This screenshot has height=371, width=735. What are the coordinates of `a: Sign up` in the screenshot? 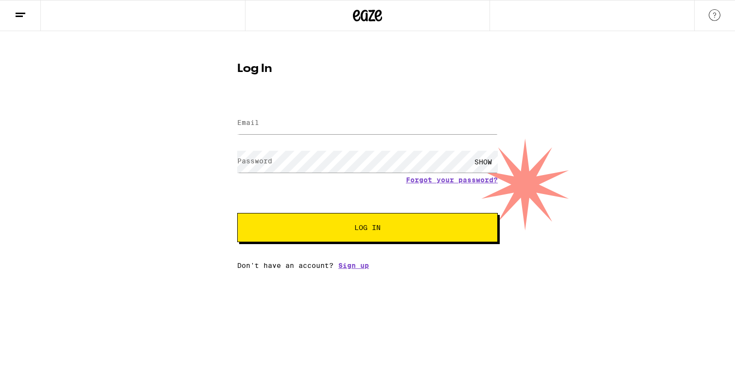 It's located at (353, 265).